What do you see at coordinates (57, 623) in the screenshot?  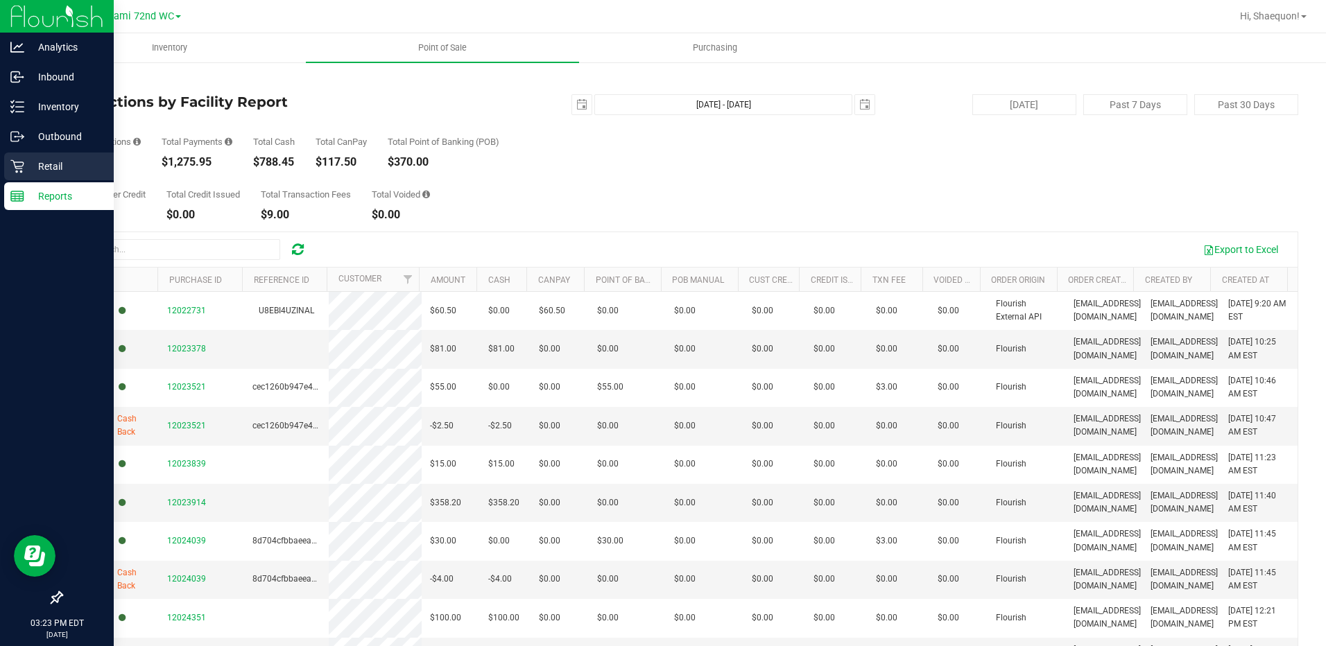 I see `p: 03:23 PM EDT` at bounding box center [57, 623].